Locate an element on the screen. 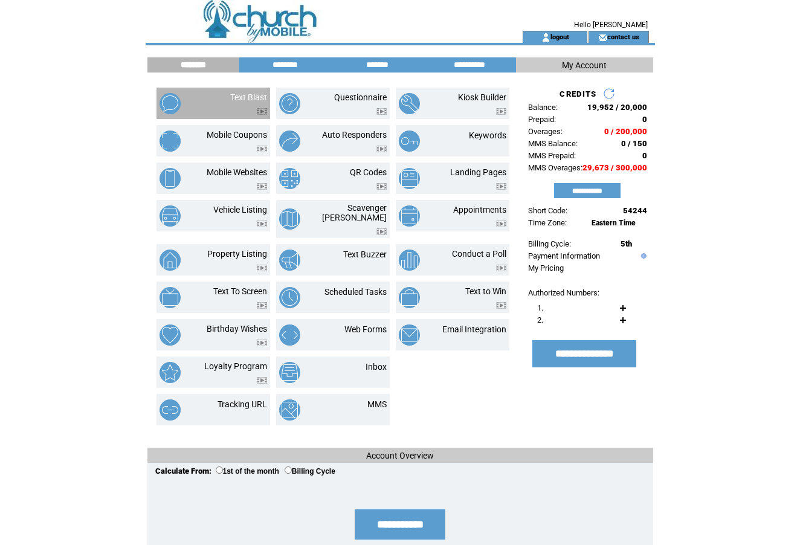 The image size is (800, 545). span: 0 / 150 is located at coordinates (633, 143).